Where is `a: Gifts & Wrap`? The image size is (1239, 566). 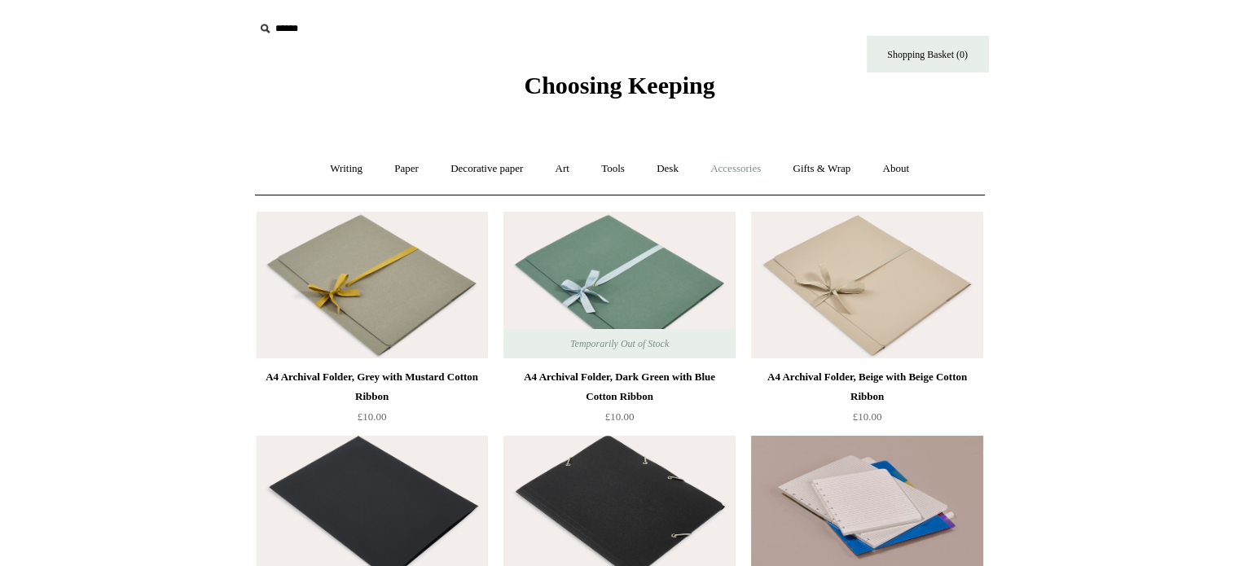 a: Gifts & Wrap is located at coordinates (821, 169).